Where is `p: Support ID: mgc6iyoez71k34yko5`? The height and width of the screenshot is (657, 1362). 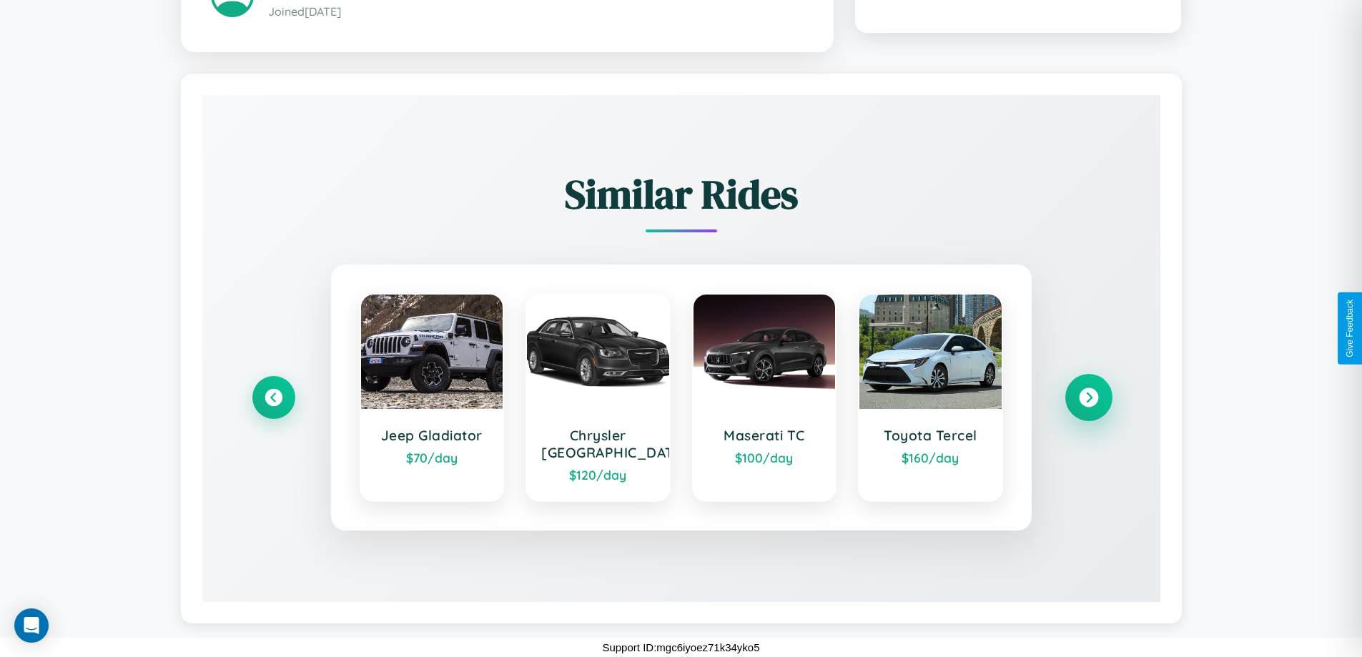
p: Support ID: mgc6iyoez71k34yko5 is located at coordinates (681, 647).